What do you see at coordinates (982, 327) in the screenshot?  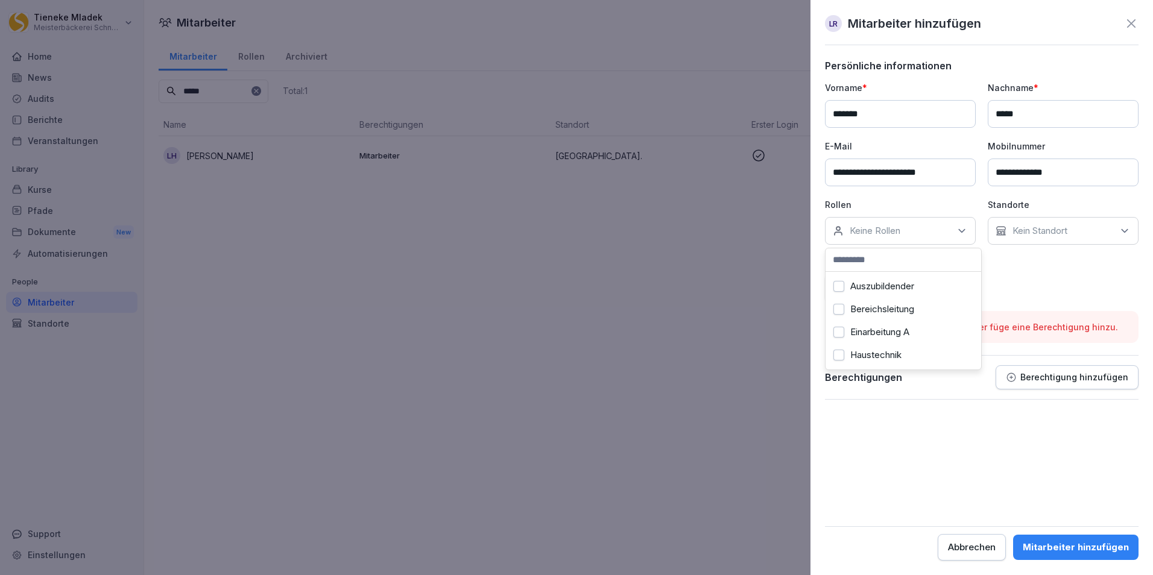 I see `p: Bitte wähle einen Standort aus oder füge eine Berechtigung hinzu.` at bounding box center [982, 327].